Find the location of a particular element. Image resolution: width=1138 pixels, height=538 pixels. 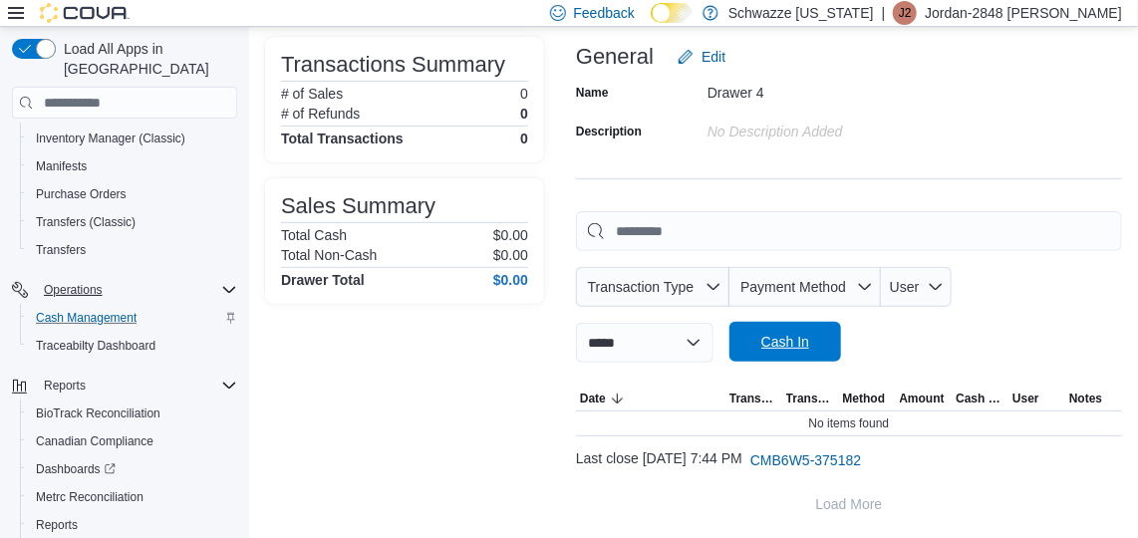

button: Transaction # is located at coordinates (810, 398).